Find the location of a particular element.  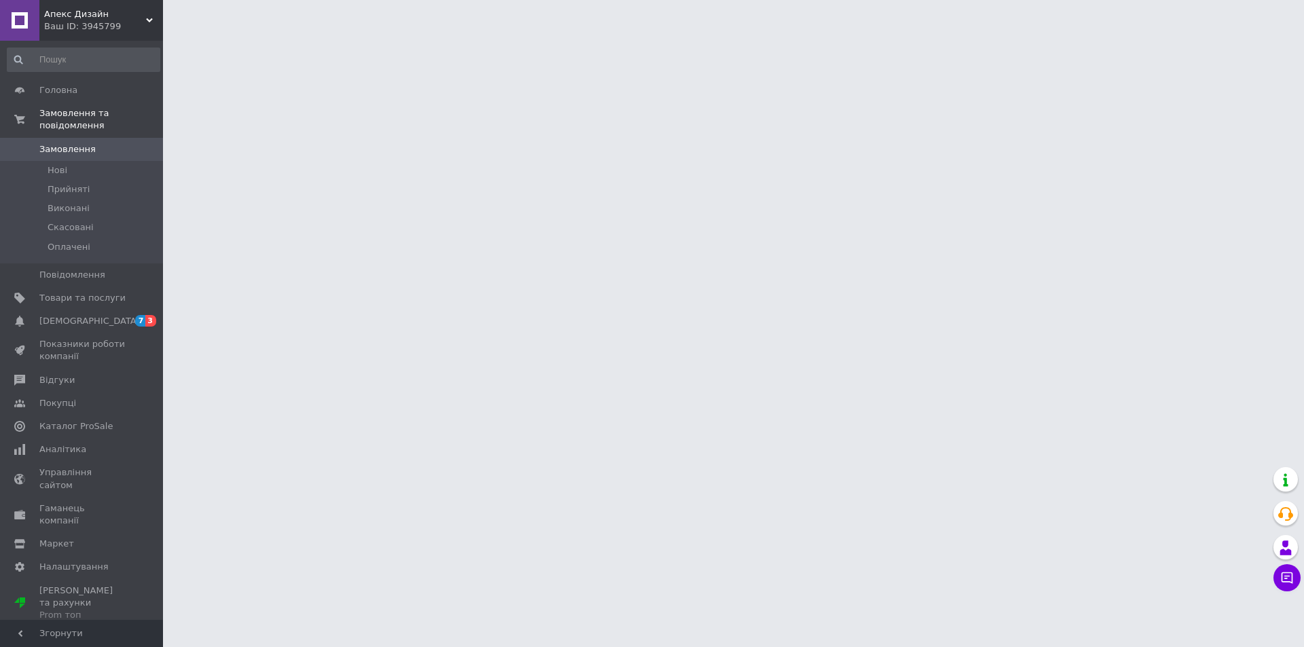

span: Замовлення is located at coordinates (67, 149).